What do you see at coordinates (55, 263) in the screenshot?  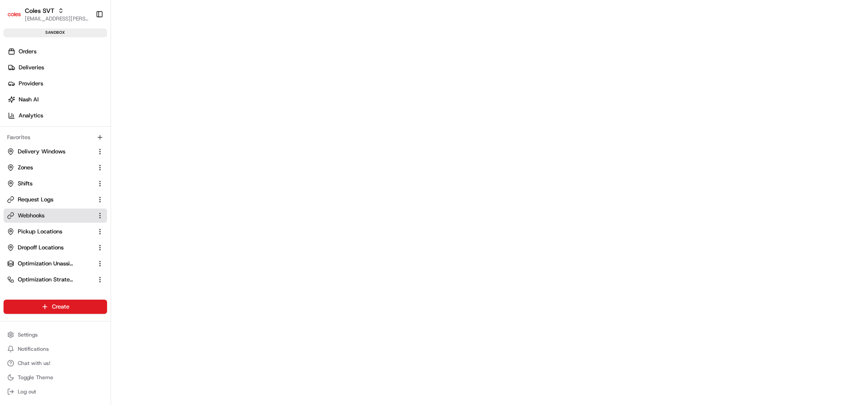 I see `button: Optimization Unassigned Orders` at bounding box center [55, 263].